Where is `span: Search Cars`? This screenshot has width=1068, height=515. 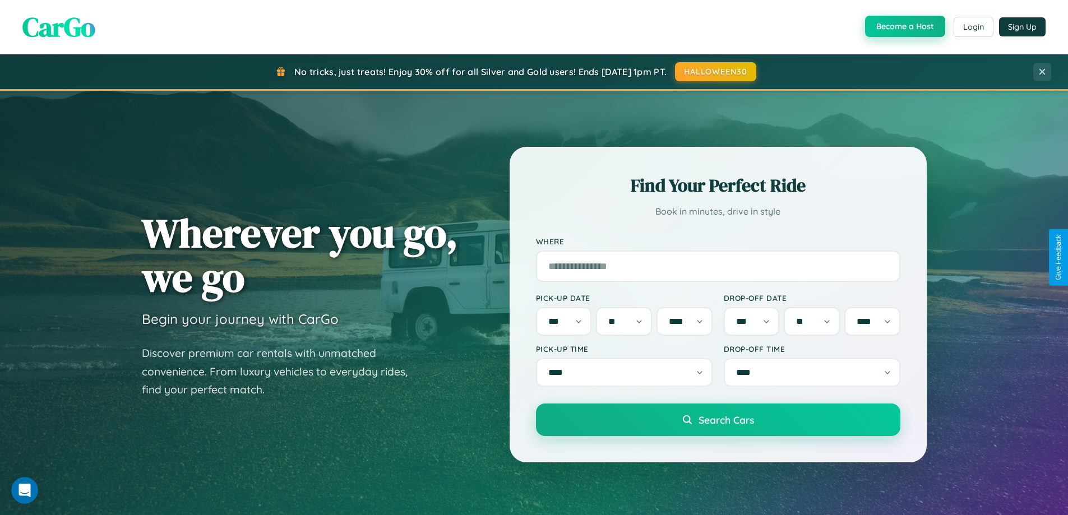 span: Search Cars is located at coordinates (726, 420).